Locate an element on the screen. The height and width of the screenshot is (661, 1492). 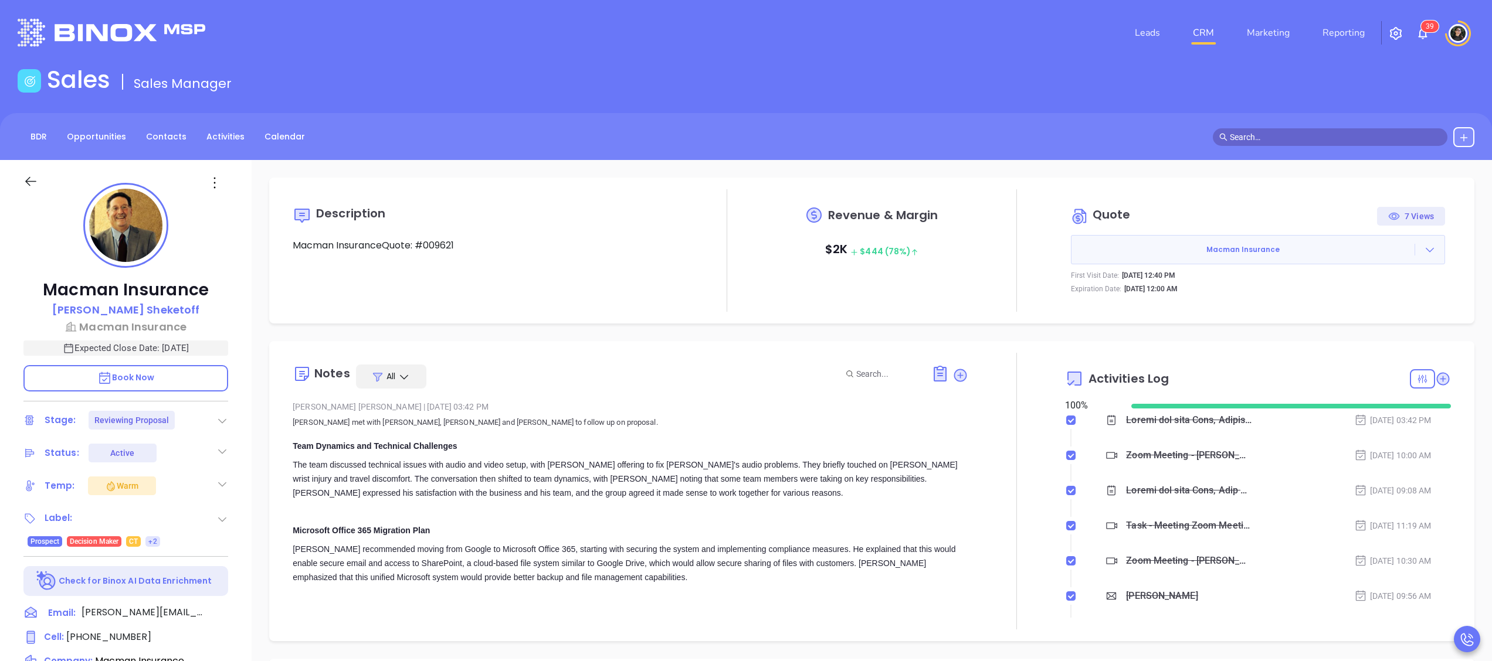
div: Microsoft Office 365 Migration Plan is located at coordinates (630, 531).